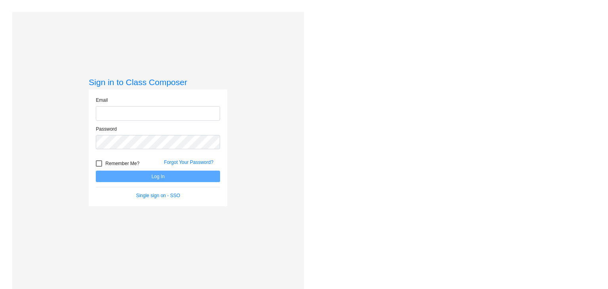  Describe the element at coordinates (102, 100) in the screenshot. I see `label: Email` at that location.